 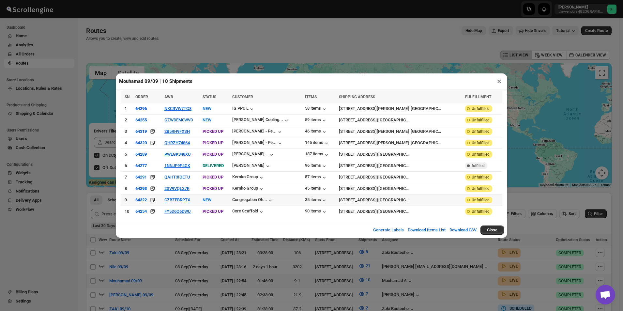 I want to click on button: 2SV9VQLS7K, so click(x=177, y=188).